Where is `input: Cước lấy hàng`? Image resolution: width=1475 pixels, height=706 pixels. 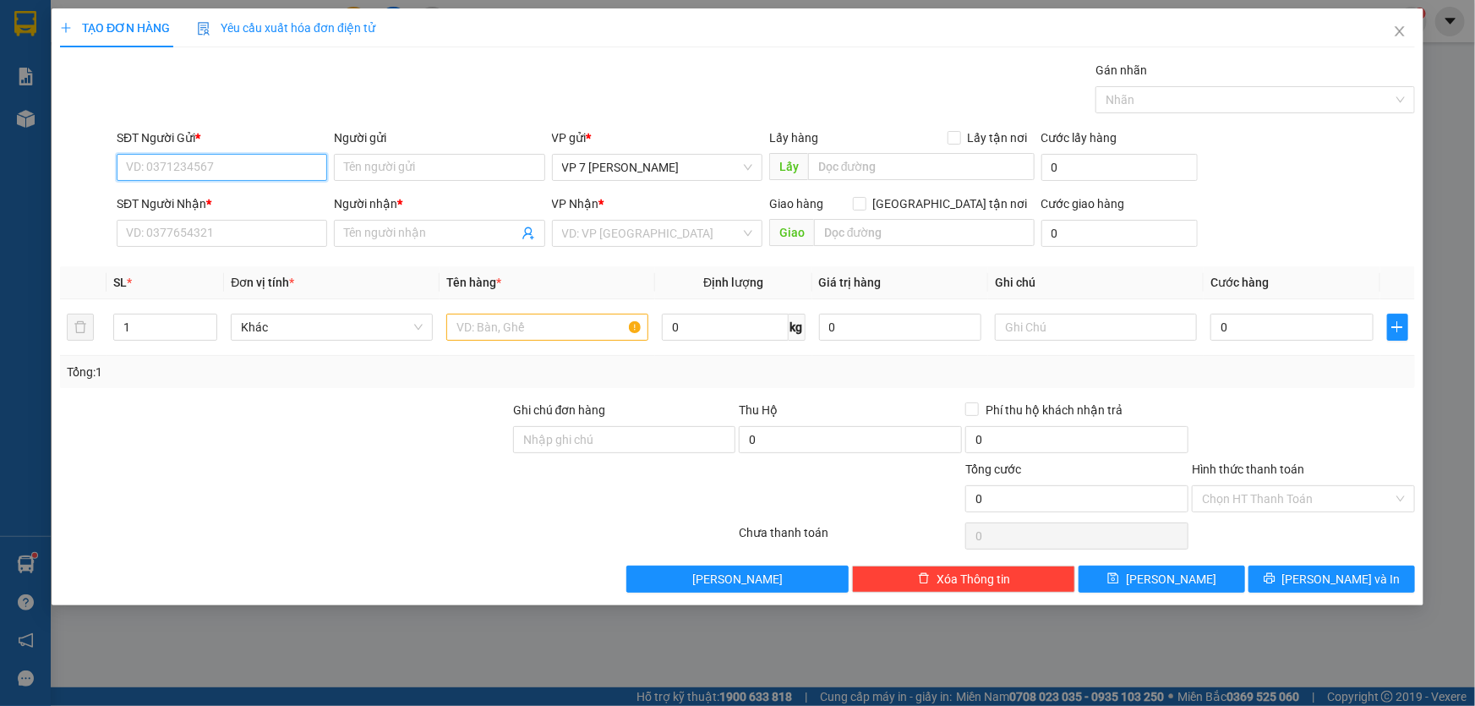
input: Cước lấy hàng is located at coordinates (1119, 167).